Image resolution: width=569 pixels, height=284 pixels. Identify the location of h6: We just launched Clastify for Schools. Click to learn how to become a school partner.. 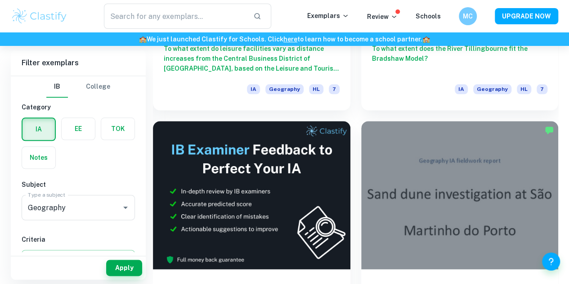
(284, 39).